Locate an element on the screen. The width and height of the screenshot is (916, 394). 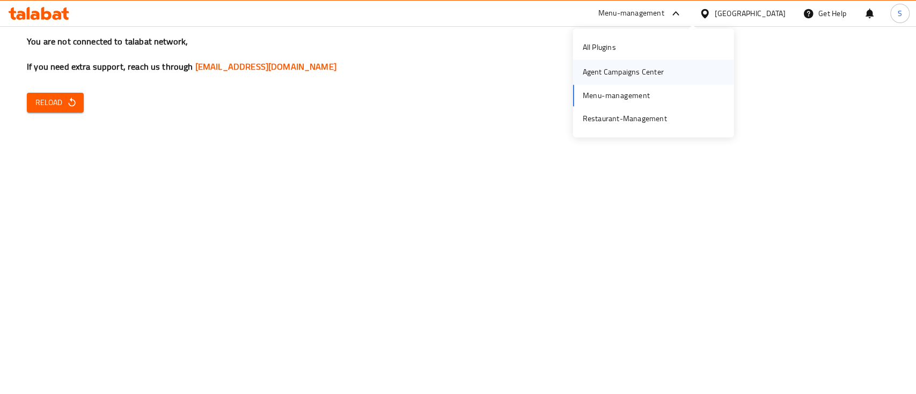
button: Reload is located at coordinates (55, 102).